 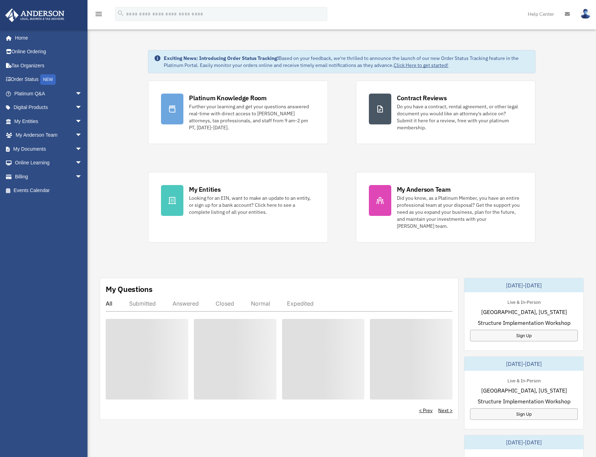 What do you see at coordinates (49, 65) in the screenshot?
I see `a: Tax Organizers` at bounding box center [49, 65].